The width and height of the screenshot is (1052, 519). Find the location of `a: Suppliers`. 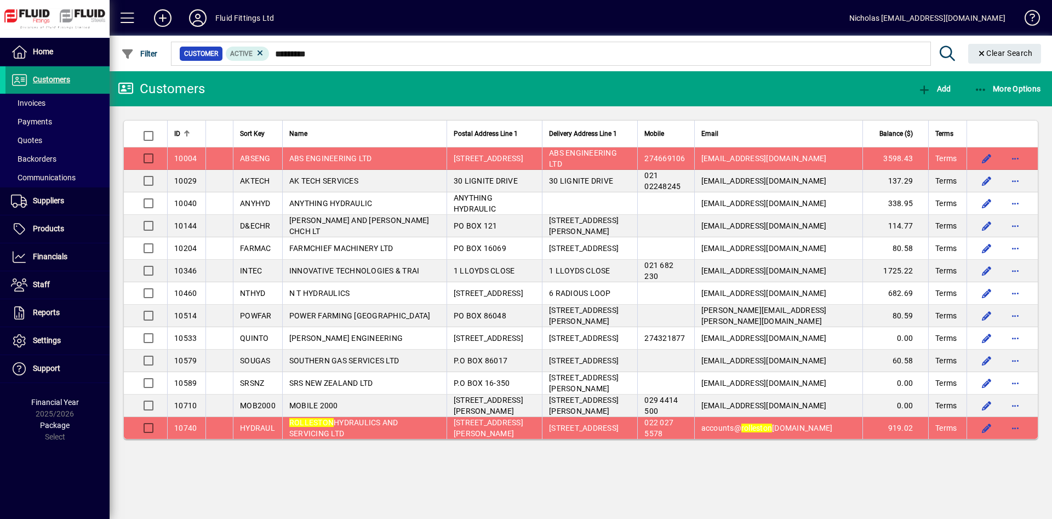

a: Suppliers is located at coordinates (58, 201).